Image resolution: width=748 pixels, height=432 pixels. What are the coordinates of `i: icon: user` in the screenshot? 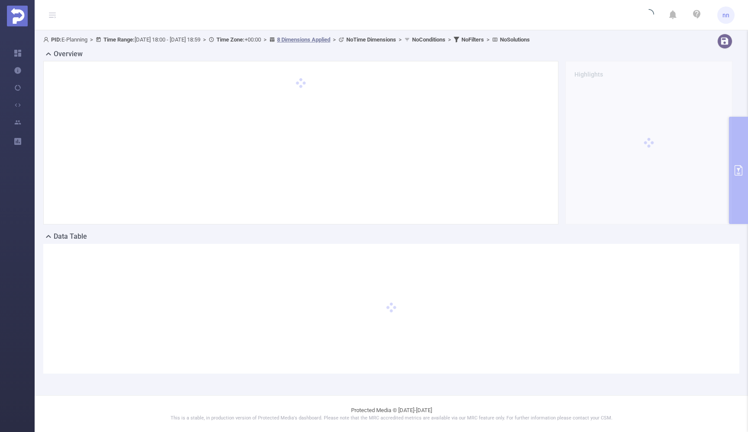 It's located at (47, 39).